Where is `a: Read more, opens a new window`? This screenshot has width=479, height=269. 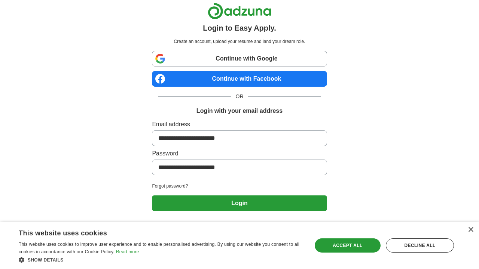 a: Read more, opens a new window is located at coordinates (127, 252).